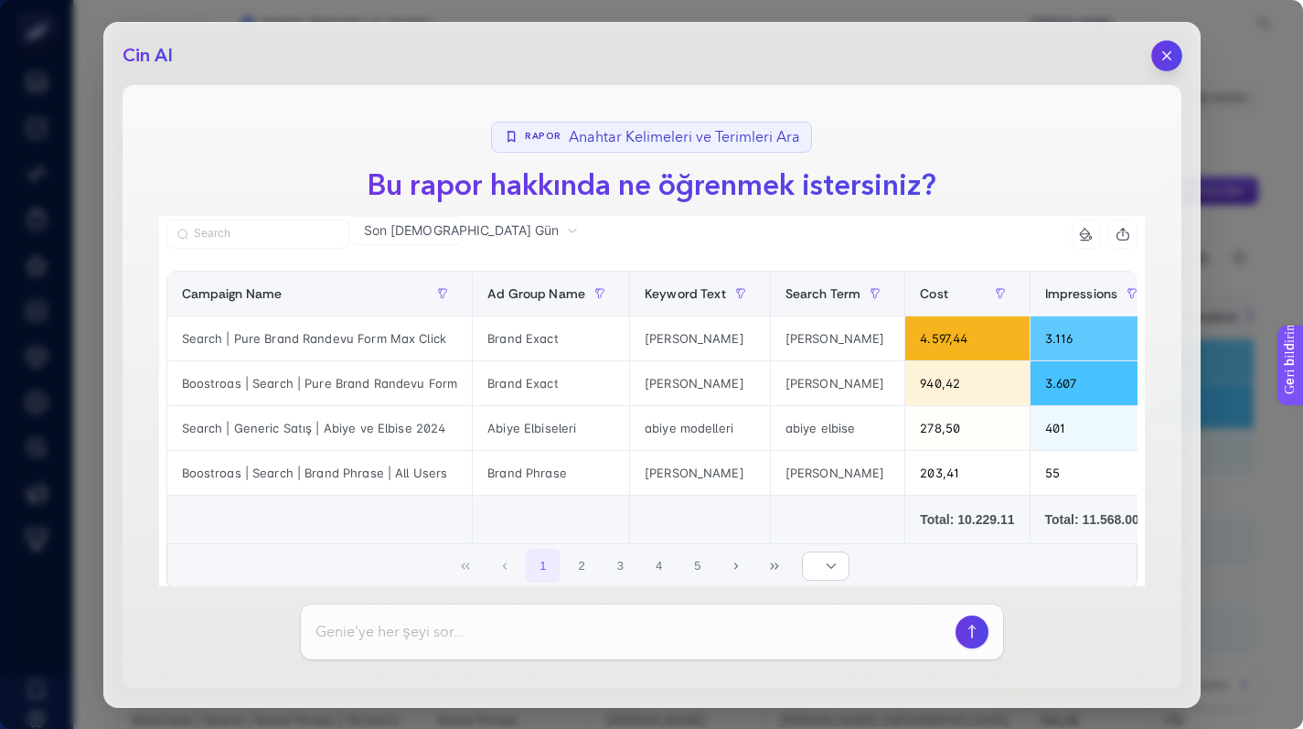  What do you see at coordinates (543, 566) in the screenshot?
I see `button: 1` at bounding box center [543, 566].